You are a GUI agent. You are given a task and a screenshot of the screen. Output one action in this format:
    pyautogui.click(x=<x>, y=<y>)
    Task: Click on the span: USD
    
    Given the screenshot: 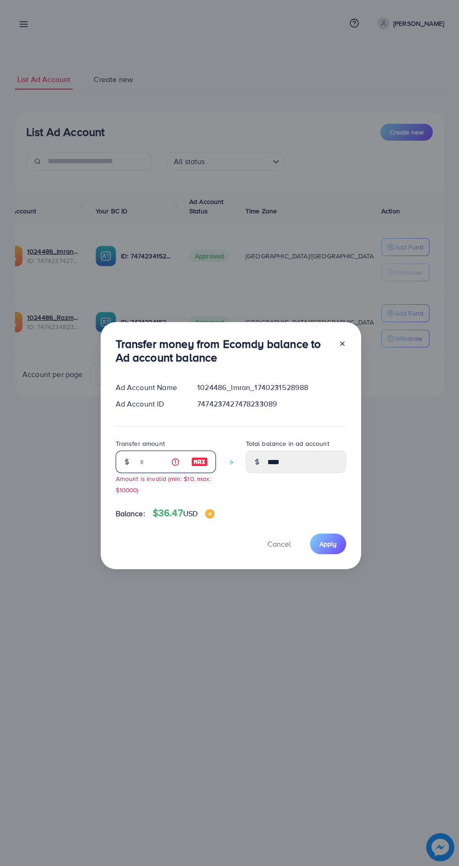 What is the action you would take?
    pyautogui.click(x=190, y=513)
    